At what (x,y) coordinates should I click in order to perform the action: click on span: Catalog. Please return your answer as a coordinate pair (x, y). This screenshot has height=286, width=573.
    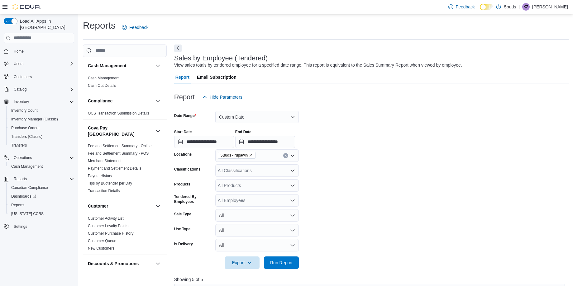
    Looking at the image, I should click on (20, 89).